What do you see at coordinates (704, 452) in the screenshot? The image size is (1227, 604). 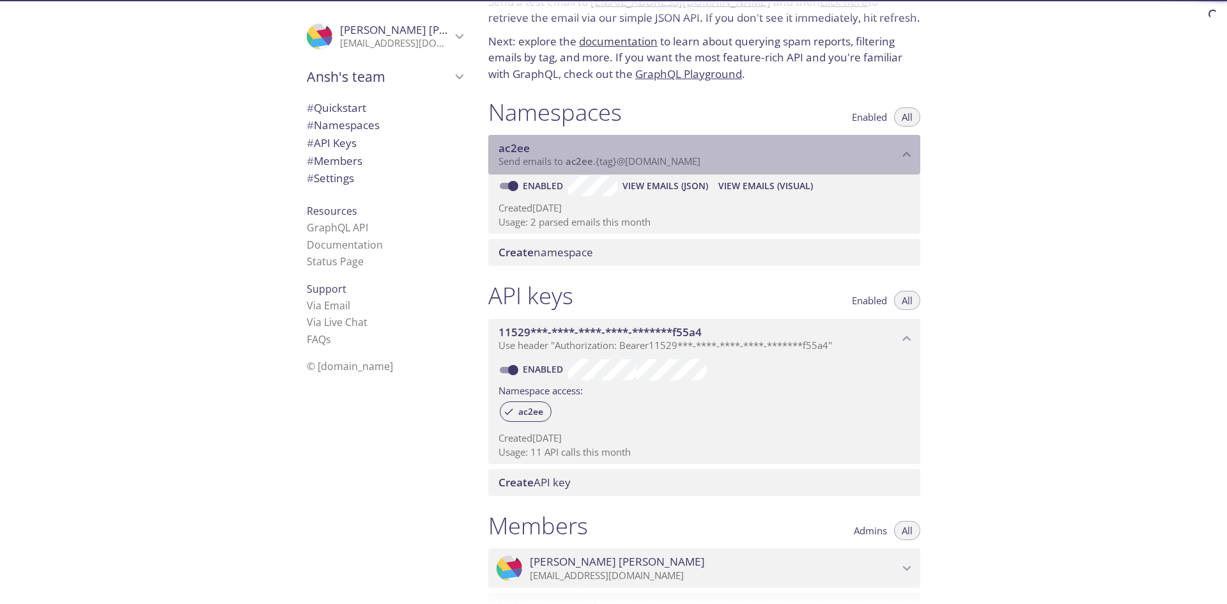 I see `p: Usage: 11 API calls this month` at bounding box center [704, 452].